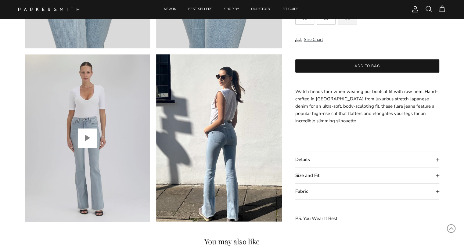 The height and width of the screenshot is (252, 464). Describe the element at coordinates (368, 192) in the screenshot. I see `summary: Fabric` at that location.